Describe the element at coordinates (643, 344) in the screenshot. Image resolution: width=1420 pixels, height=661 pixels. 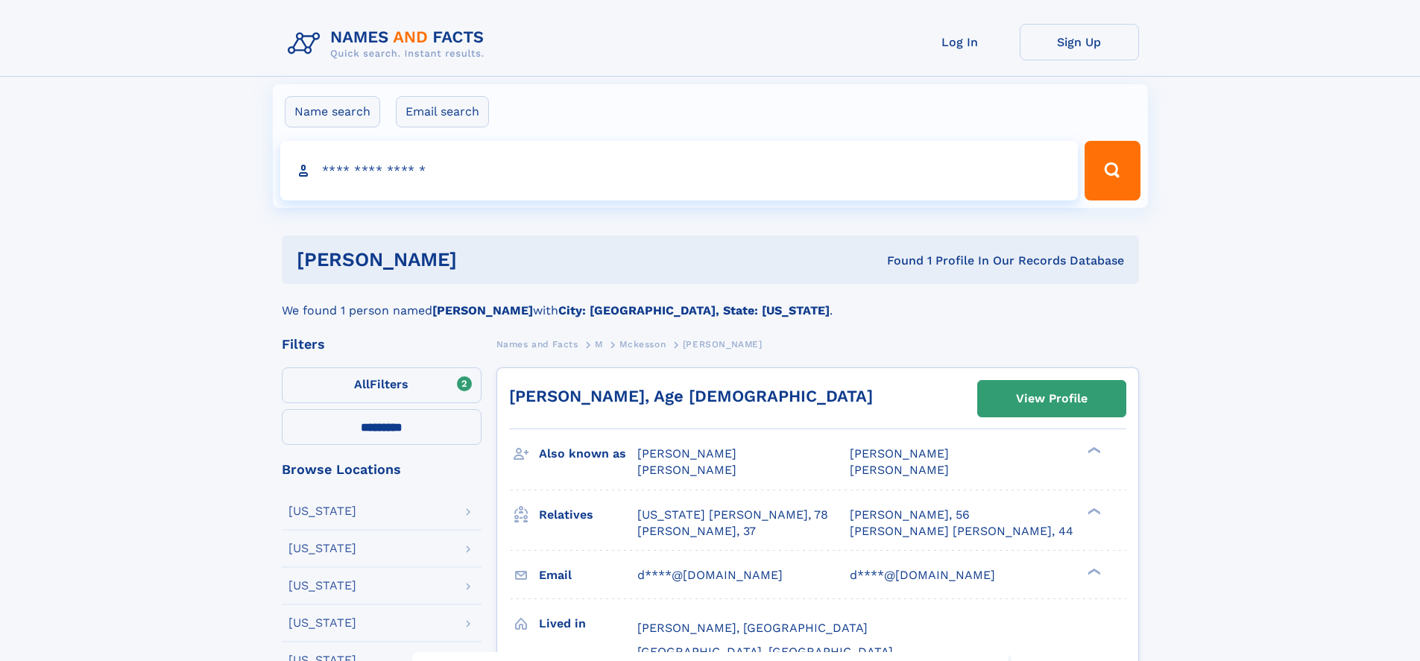
I see `a: Mckesson` at that location.